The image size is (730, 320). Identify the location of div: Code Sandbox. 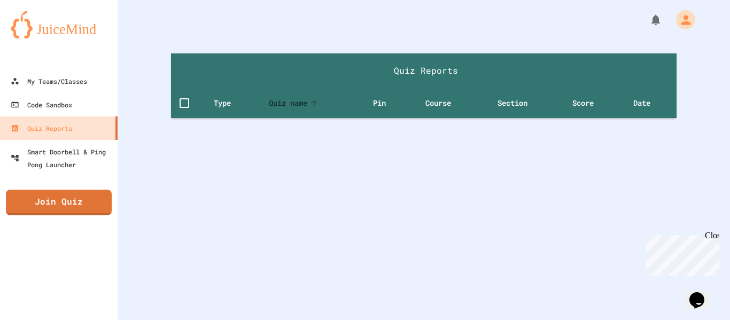
(41, 105).